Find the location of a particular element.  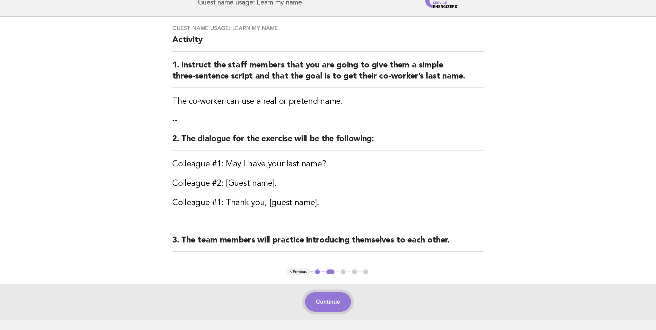

button: 2 is located at coordinates (330, 272).